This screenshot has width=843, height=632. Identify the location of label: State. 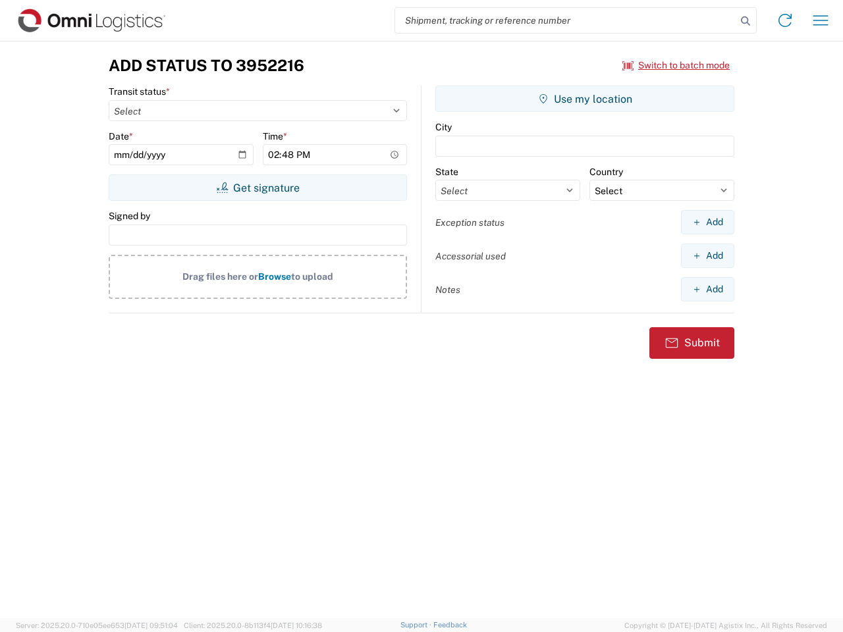
(446, 172).